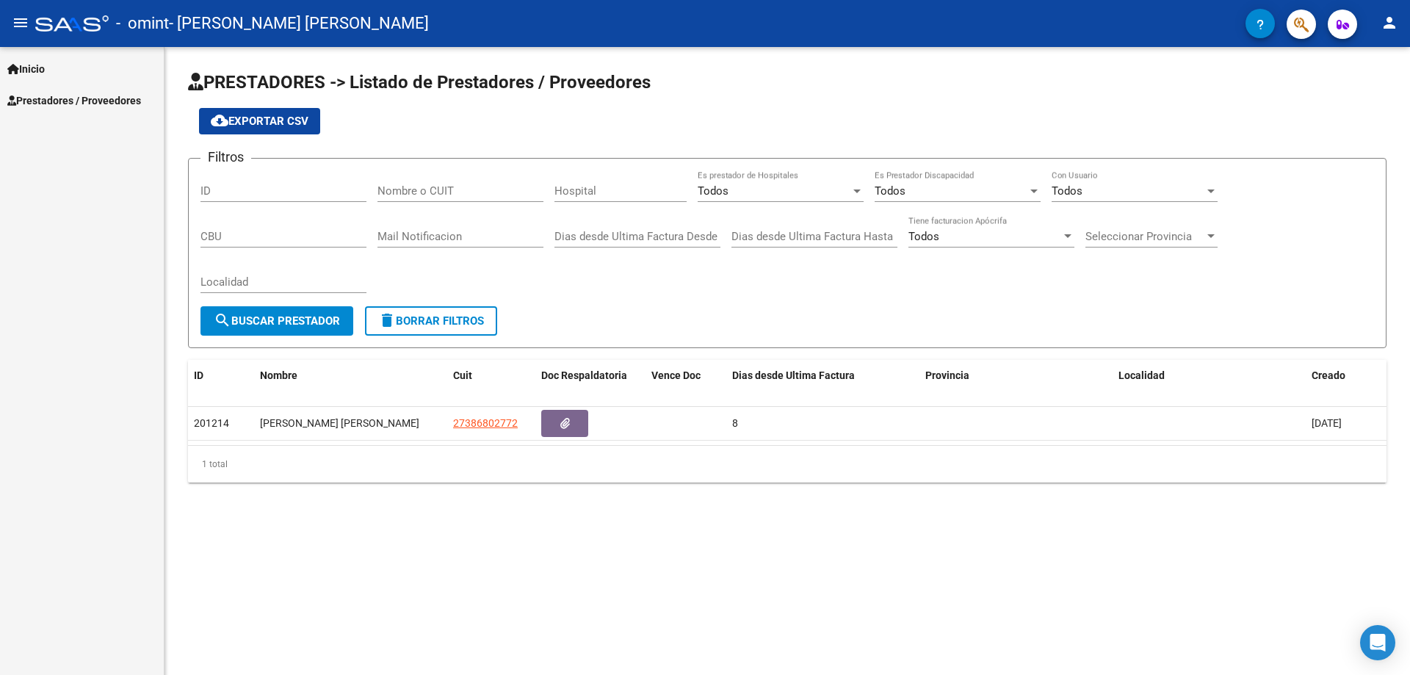 This screenshot has height=675, width=1410. What do you see at coordinates (675, 375) in the screenshot?
I see `span: Vence Doc` at bounding box center [675, 375].